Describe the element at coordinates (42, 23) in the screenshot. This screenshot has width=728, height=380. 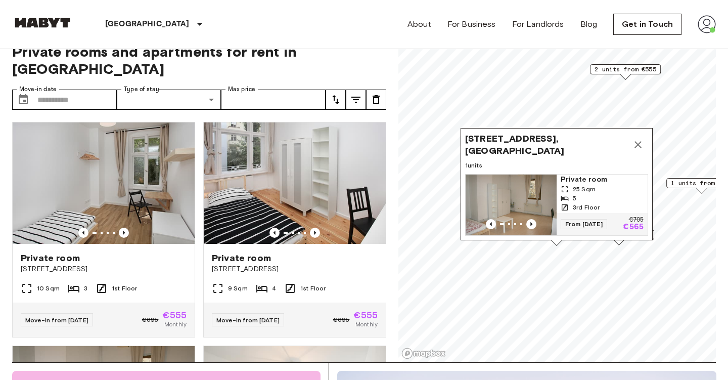
I see `img: Habyt` at that location.